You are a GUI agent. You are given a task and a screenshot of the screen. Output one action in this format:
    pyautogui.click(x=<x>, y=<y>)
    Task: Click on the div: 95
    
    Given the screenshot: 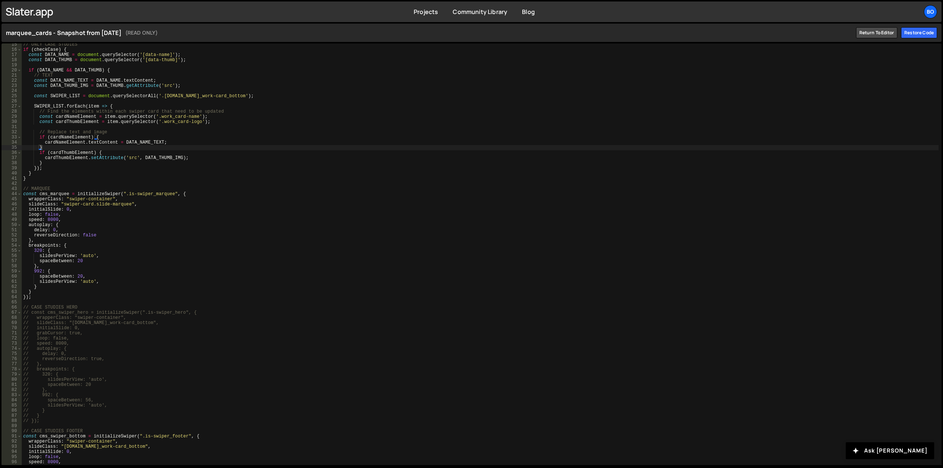 What is the action you would take?
    pyautogui.click(x=11, y=457)
    